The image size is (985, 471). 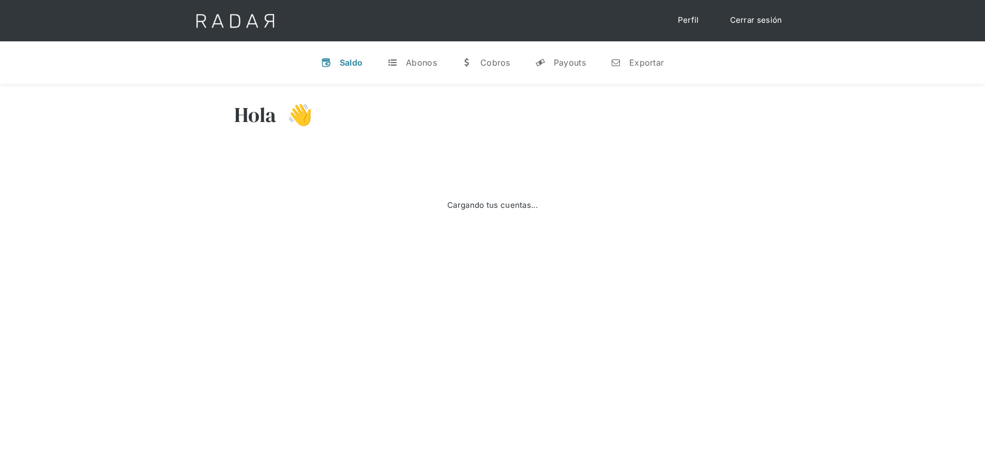 I want to click on div: w, so click(x=467, y=63).